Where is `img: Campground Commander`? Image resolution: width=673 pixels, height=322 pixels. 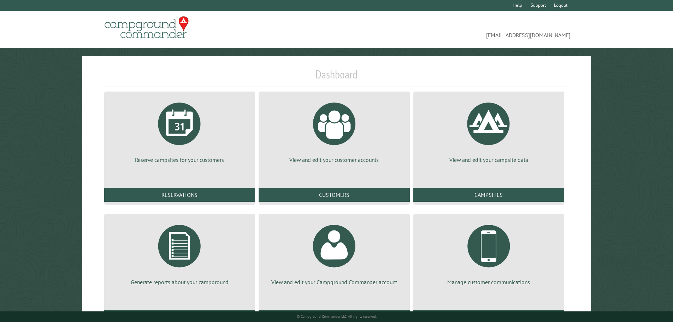 img: Campground Commander is located at coordinates (147, 28).